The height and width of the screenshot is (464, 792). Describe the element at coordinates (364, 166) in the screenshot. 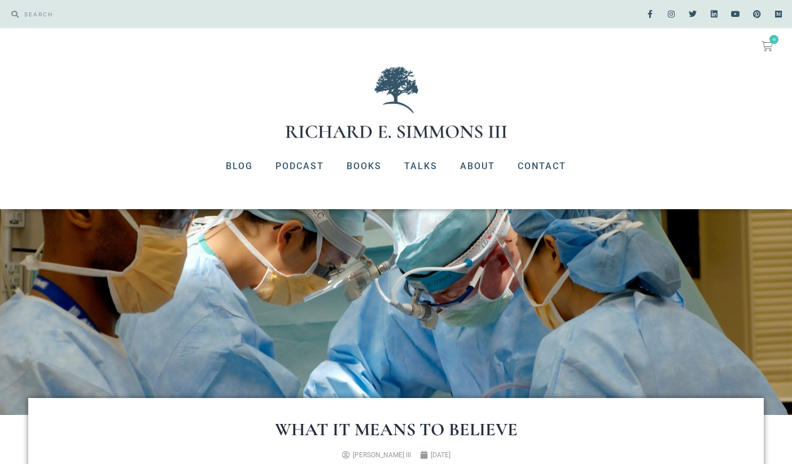

I see `a: Books` at that location.